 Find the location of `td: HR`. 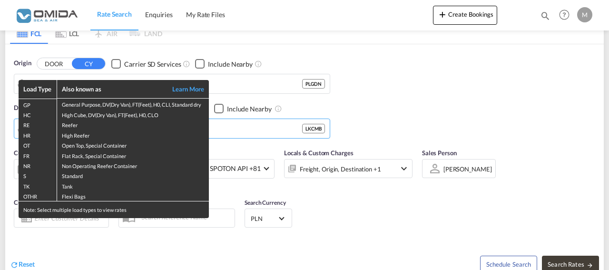

td: HR is located at coordinates (38, 134).